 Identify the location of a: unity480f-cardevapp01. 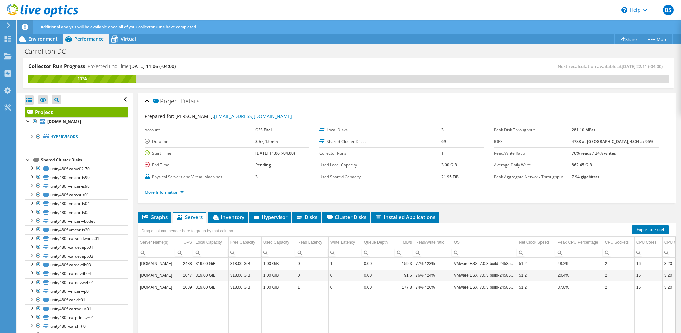
(76, 247).